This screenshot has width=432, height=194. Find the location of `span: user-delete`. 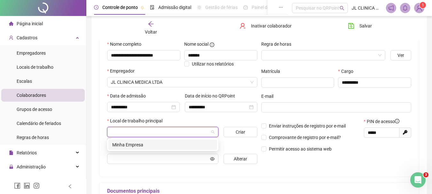

span: user-delete is located at coordinates (243, 26).